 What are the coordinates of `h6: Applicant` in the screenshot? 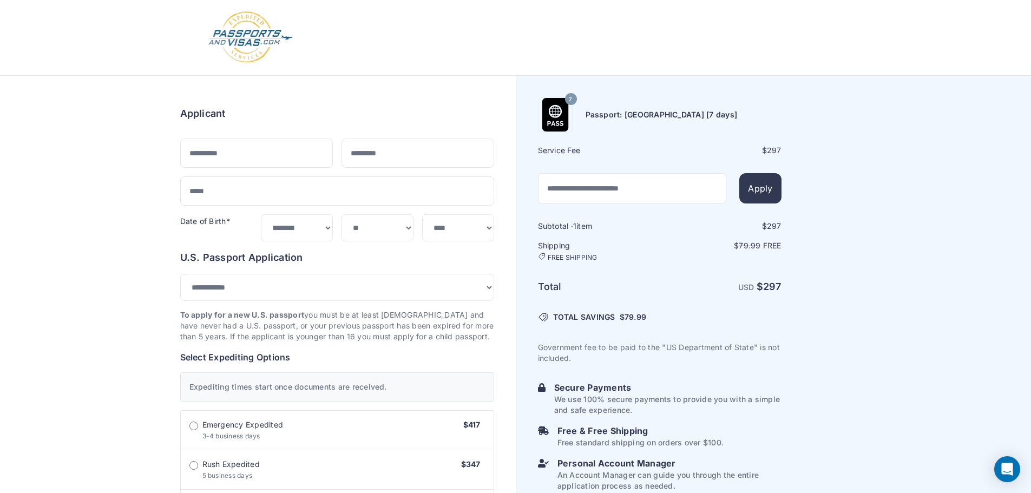 It's located at (203, 114).